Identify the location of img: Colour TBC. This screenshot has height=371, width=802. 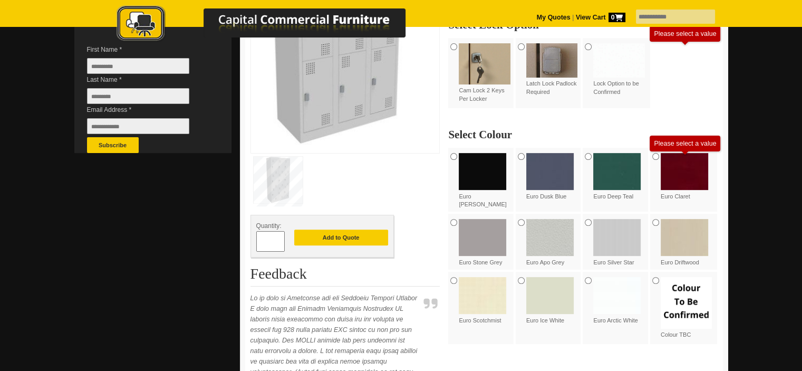
(687, 303).